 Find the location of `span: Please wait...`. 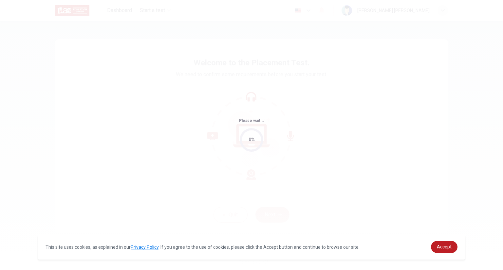

span: Please wait... is located at coordinates (251, 121).